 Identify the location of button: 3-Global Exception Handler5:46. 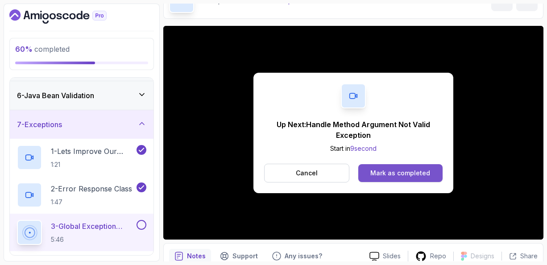
(82, 232).